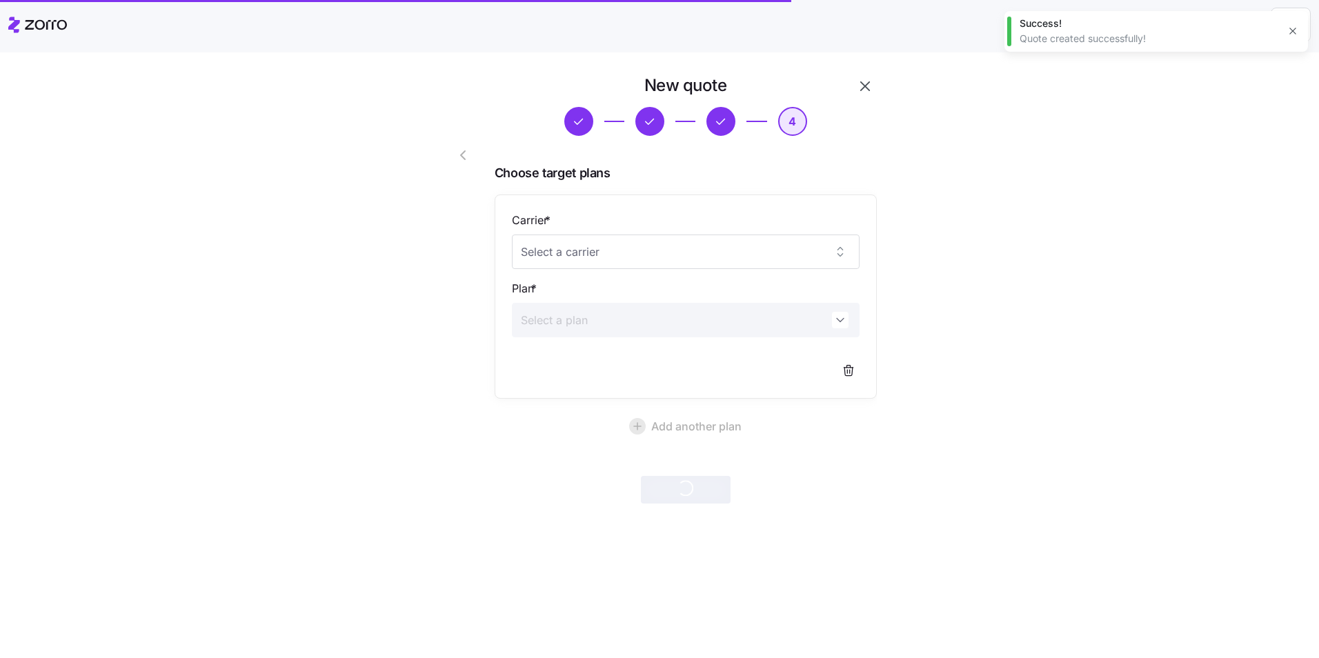 The image size is (1319, 658). I want to click on label: Plan, so click(526, 288).